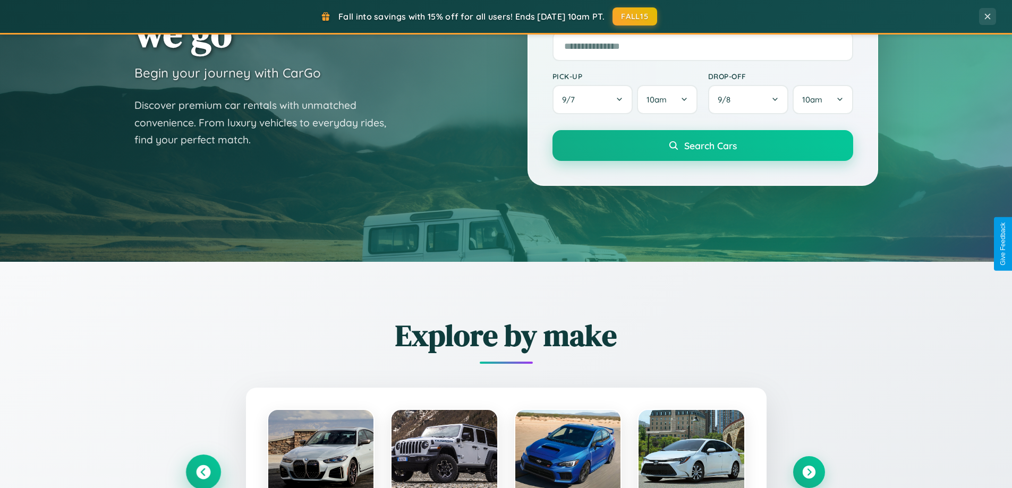 The width and height of the screenshot is (1012, 488). I want to click on button: FALL15, so click(635, 16).